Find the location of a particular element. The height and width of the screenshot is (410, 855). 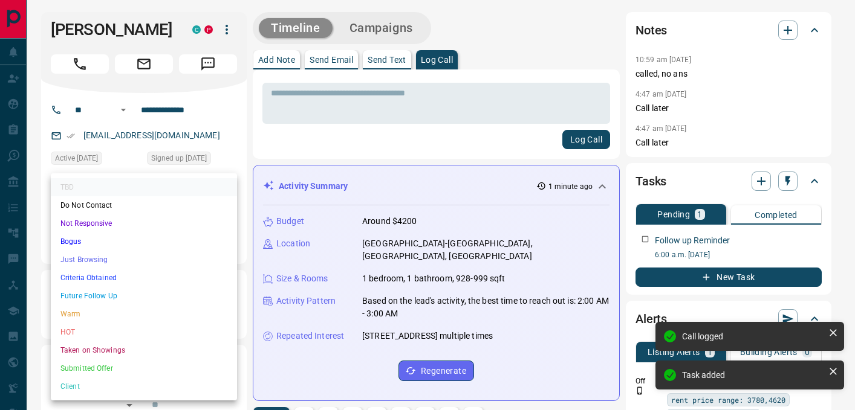

li: Just Browsing is located at coordinates (144, 260).